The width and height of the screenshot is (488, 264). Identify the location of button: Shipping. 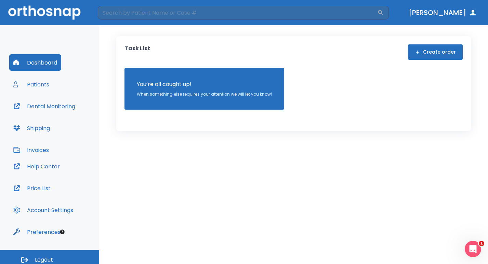
(31, 128).